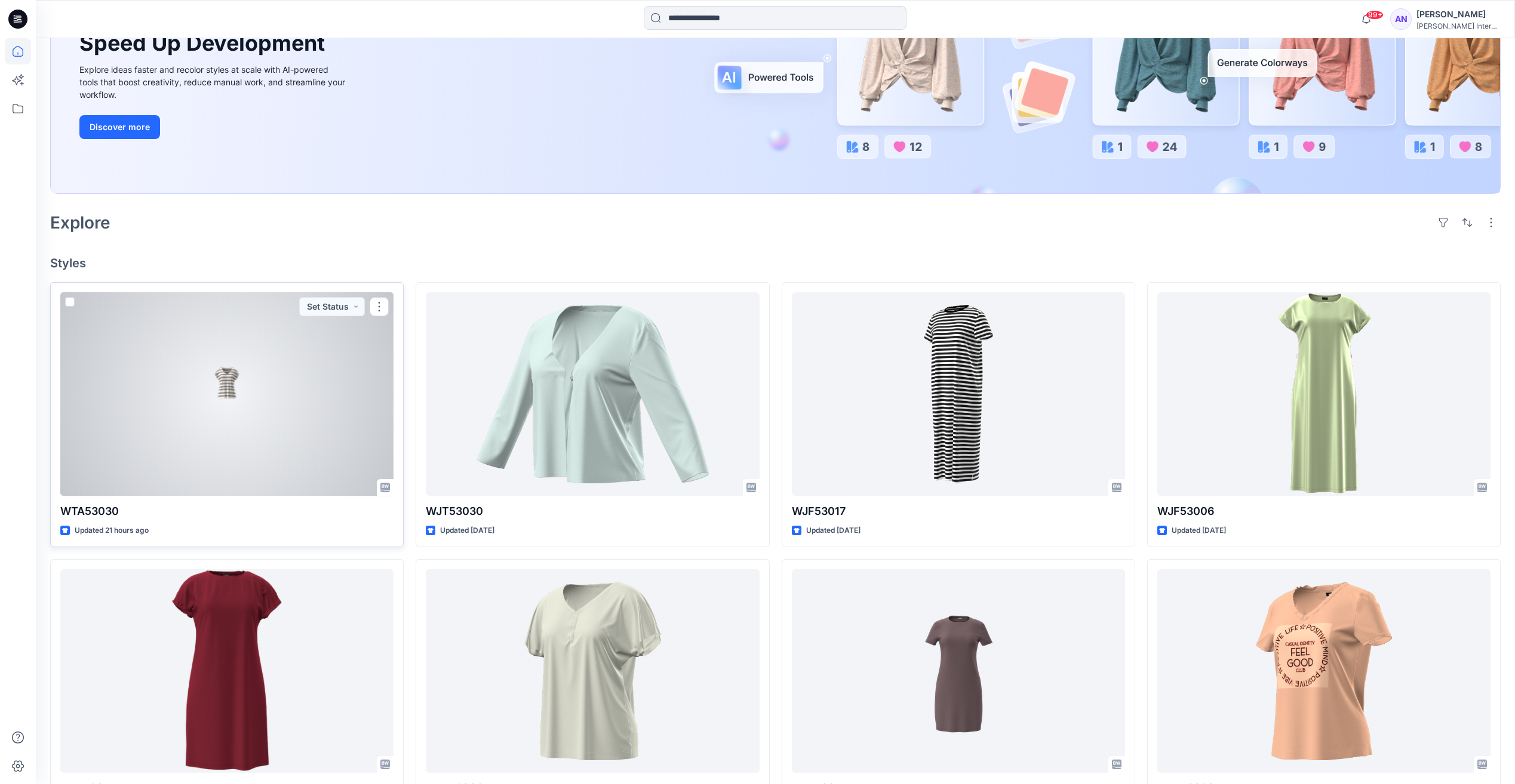 Image resolution: width=1515 pixels, height=784 pixels. What do you see at coordinates (214, 82) in the screenshot?
I see `div: Explore ideas faster and recolor styles at scale with AI-powered tools that boost creativity, red...` at bounding box center [214, 82].